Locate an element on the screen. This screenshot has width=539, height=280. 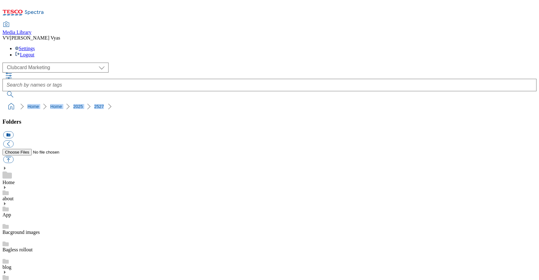
a: blog is located at coordinates (7, 267).